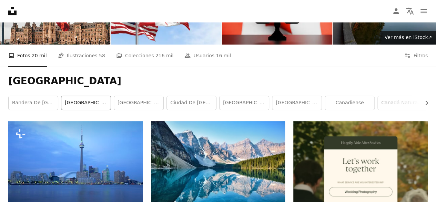 The image size is (436, 202). What do you see at coordinates (408, 37) in the screenshot?
I see `span: Ver más en iStock ↗` at bounding box center [408, 37].